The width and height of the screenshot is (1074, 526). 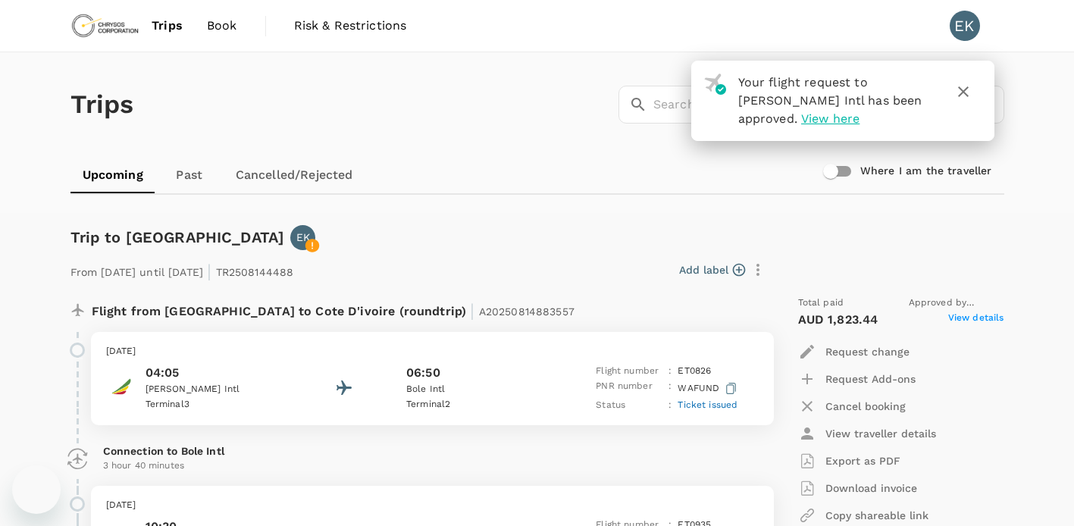 What do you see at coordinates (629, 371) in the screenshot?
I see `p: Flight number` at bounding box center [629, 371].